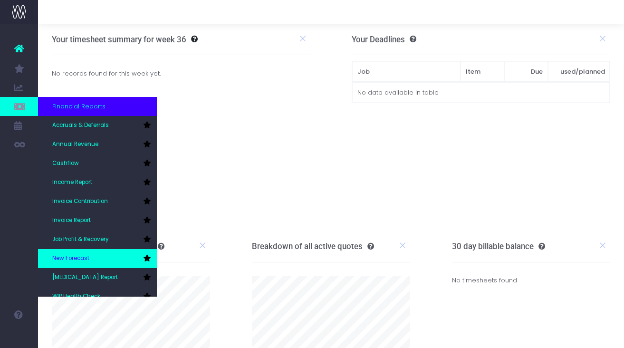 This screenshot has height=348, width=624. I want to click on h3: Your Deadlines, so click(384, 39).